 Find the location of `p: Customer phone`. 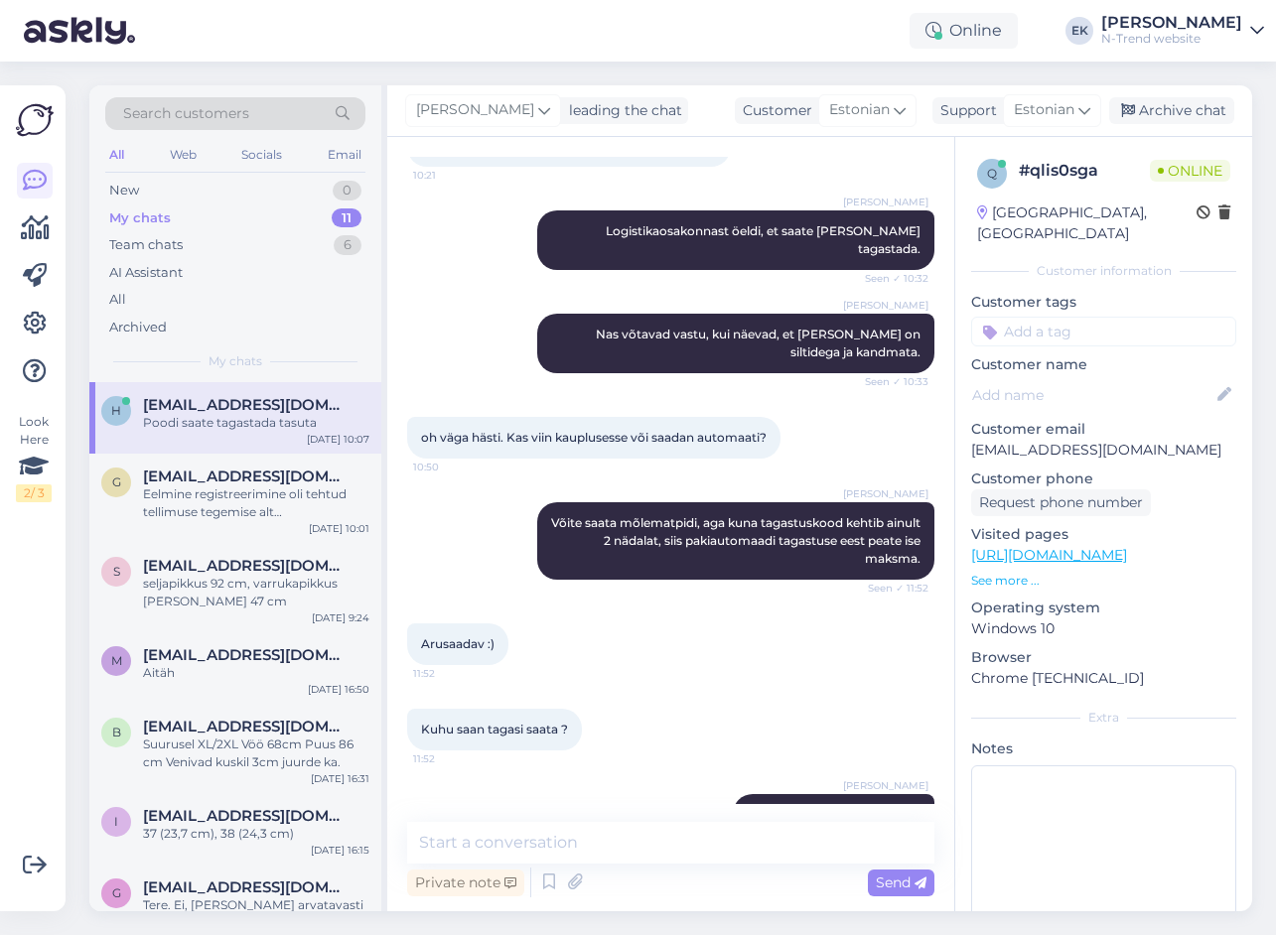

p: Customer phone is located at coordinates (1103, 479).